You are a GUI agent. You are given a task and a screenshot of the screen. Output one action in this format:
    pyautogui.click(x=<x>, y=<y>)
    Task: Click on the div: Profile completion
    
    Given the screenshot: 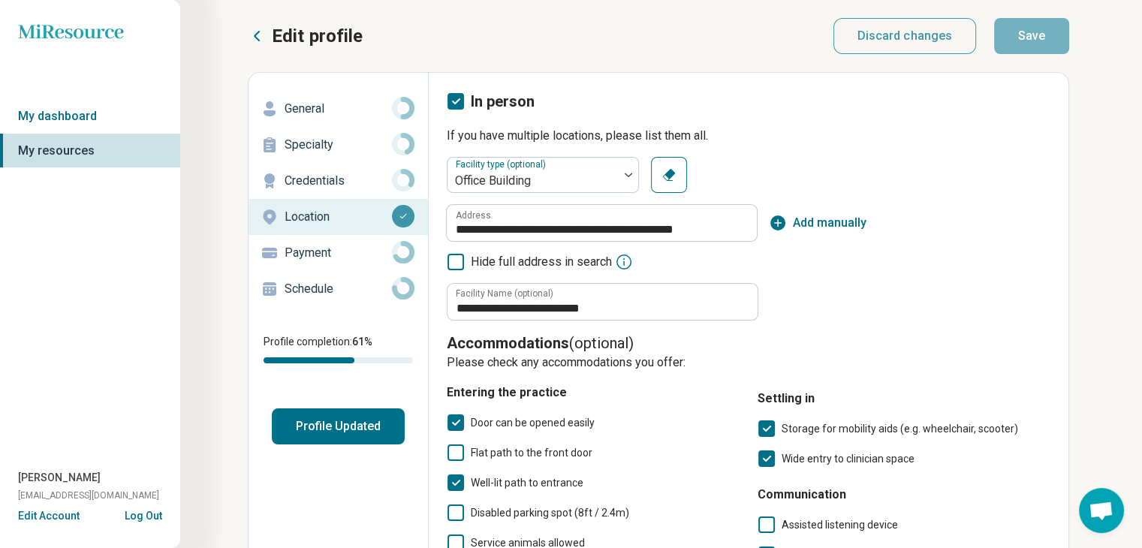 What is the action you would take?
    pyautogui.click(x=338, y=360)
    